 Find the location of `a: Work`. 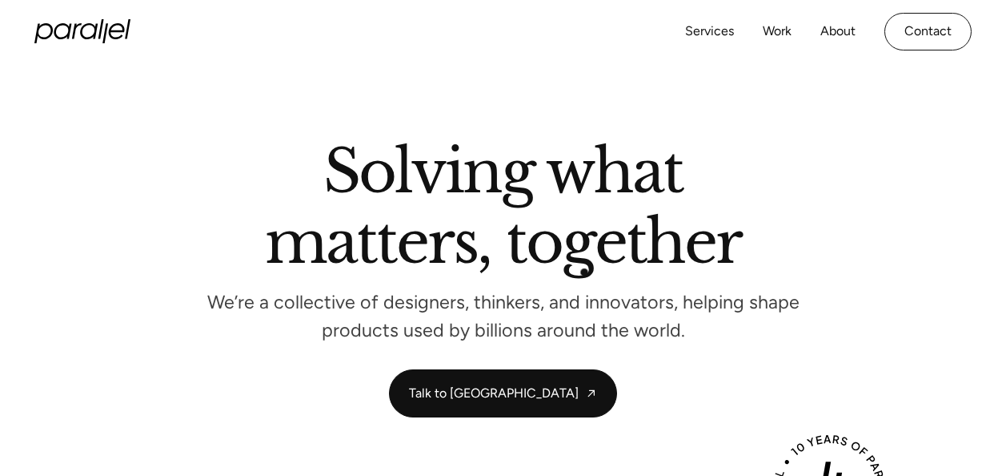

a: Work is located at coordinates (777, 31).